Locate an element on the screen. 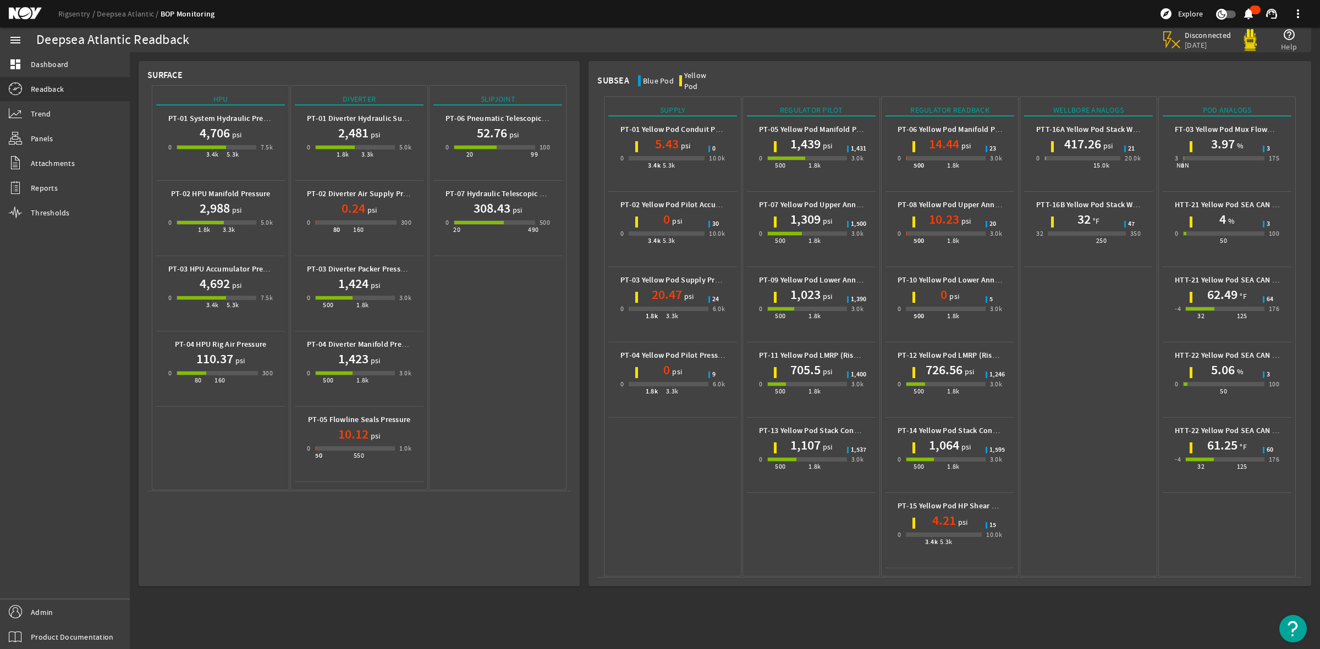 This screenshot has width=1320, height=649. mat-icon: support_agent is located at coordinates (1271, 14).